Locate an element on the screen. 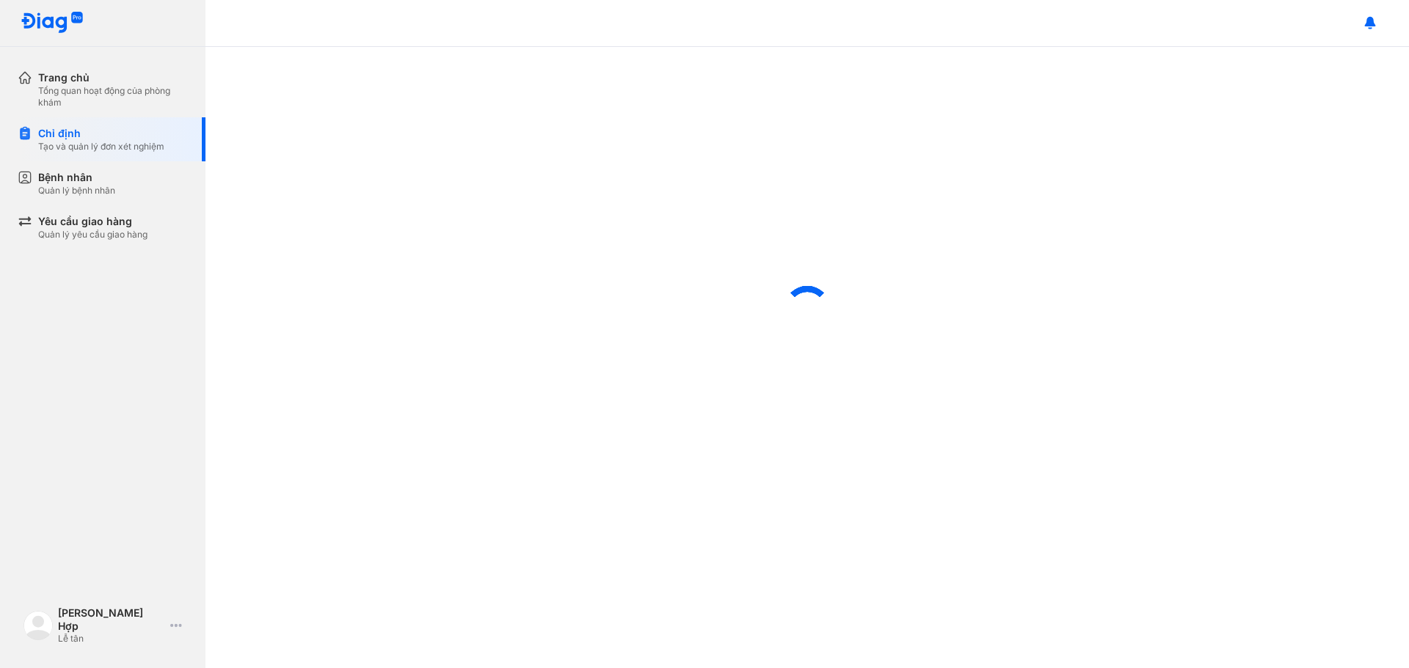 The image size is (1409, 668). div: Quản lý bệnh nhân is located at coordinates (76, 191).